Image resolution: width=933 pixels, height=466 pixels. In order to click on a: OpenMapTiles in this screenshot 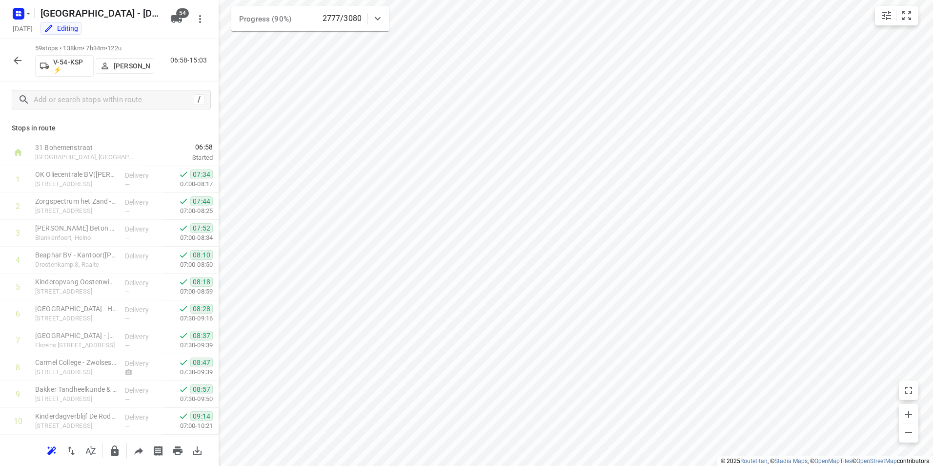, I will do `click(833, 461)`.